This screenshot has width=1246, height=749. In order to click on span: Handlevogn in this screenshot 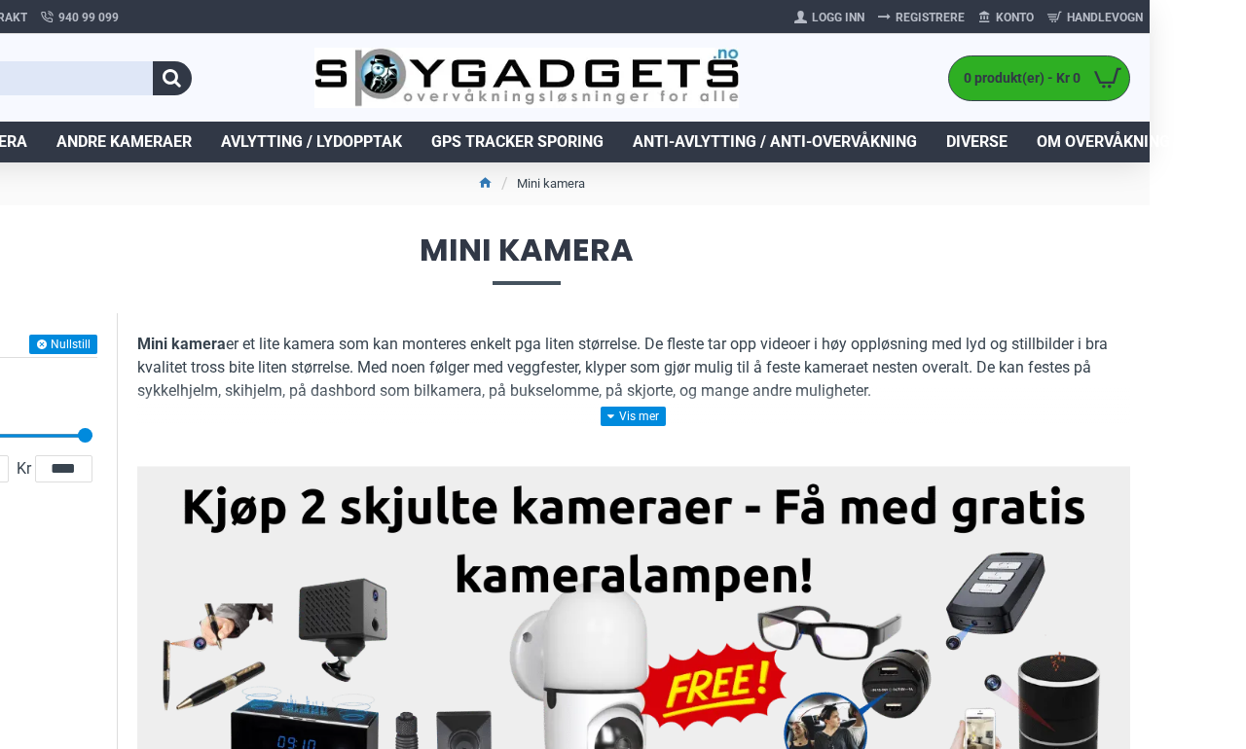, I will do `click(1105, 18)`.